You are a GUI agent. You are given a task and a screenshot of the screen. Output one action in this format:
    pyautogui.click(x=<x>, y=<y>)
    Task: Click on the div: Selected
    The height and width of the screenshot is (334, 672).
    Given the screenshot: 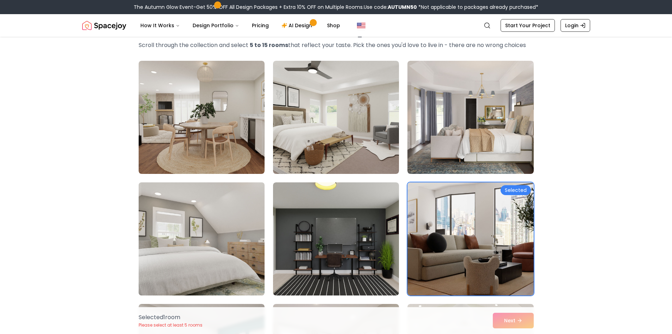 What is the action you would take?
    pyautogui.click(x=516, y=190)
    